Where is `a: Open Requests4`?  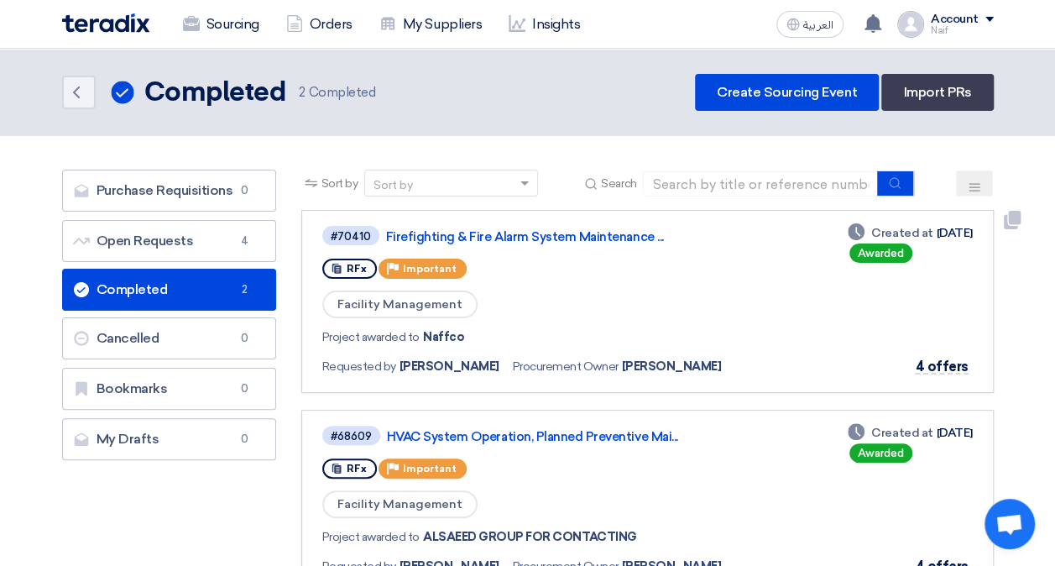
a: Open Requests4 is located at coordinates (169, 241).